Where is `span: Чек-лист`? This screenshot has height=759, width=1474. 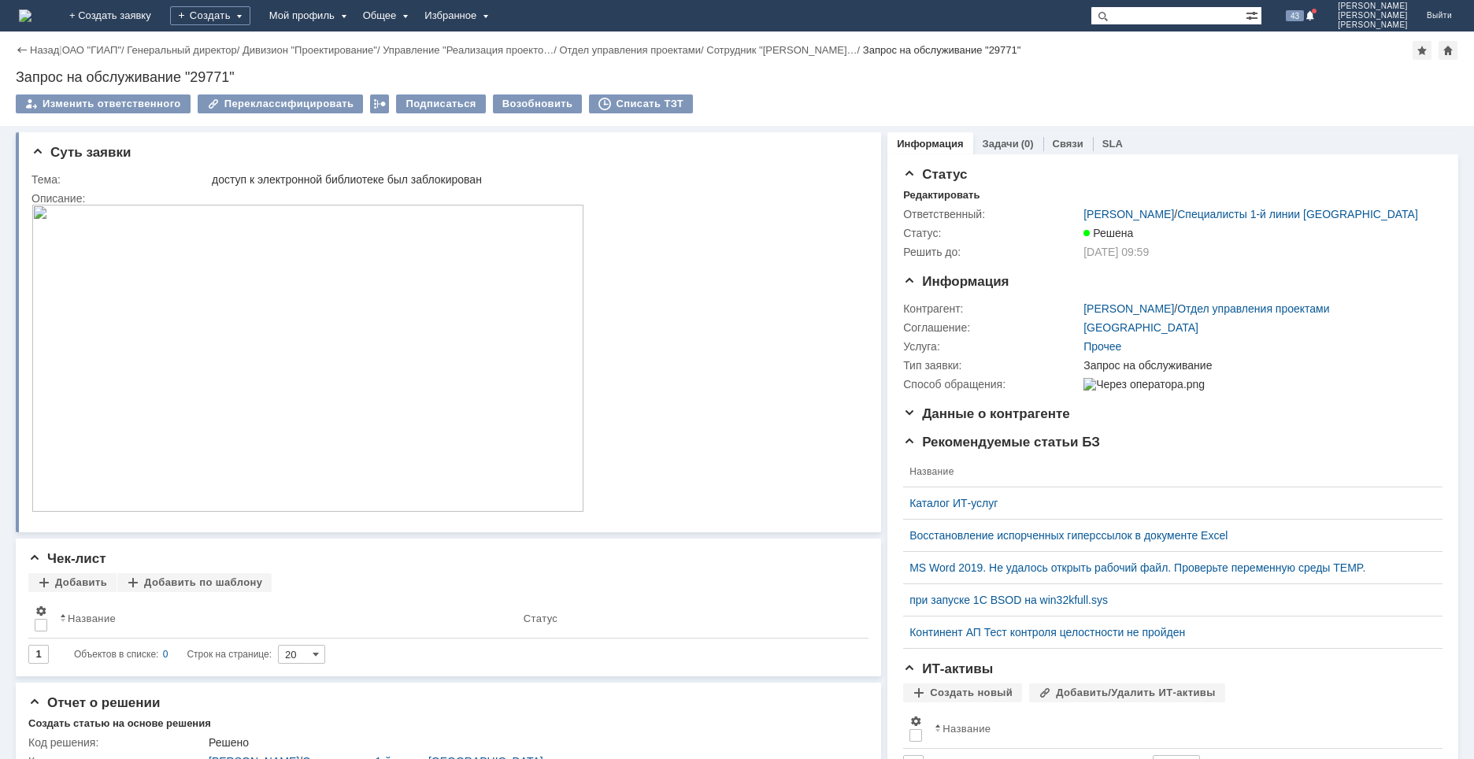 span: Чек-лист is located at coordinates (67, 558).